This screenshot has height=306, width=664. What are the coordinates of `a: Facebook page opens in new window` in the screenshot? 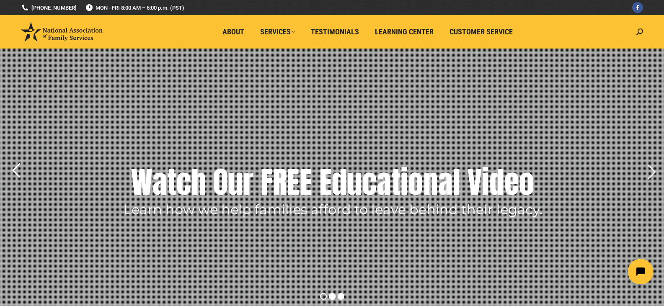 It's located at (638, 8).